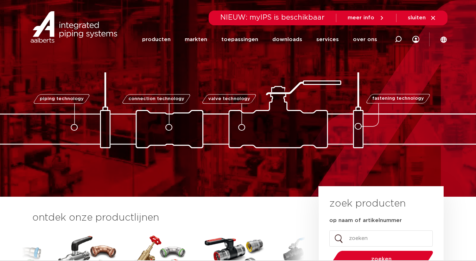 The width and height of the screenshot is (476, 261). I want to click on a: sluiten, so click(422, 18).